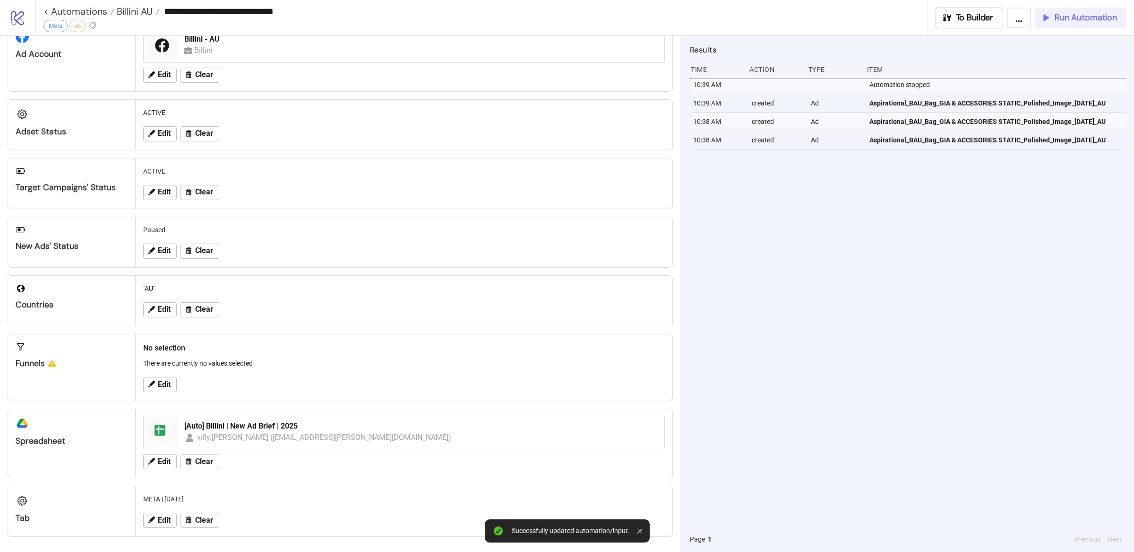  What do you see at coordinates (422, 426) in the screenshot?
I see `div: [Auto] Billini | New Ad Brief | 2025` at bounding box center [422, 426].